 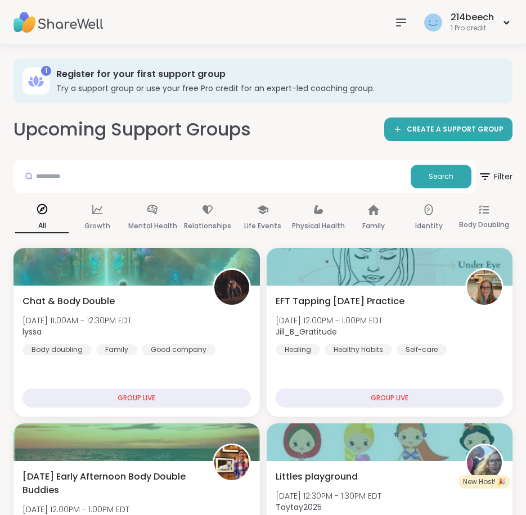 I want to click on h3: Try a support group or use your free Pro credit for an expert-led coaching group., so click(x=276, y=88).